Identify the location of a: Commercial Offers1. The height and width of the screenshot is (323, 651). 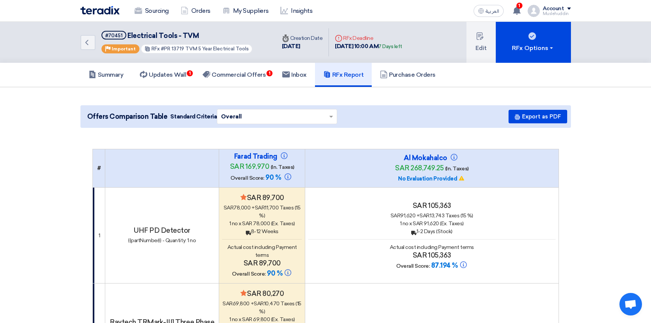
(234, 75).